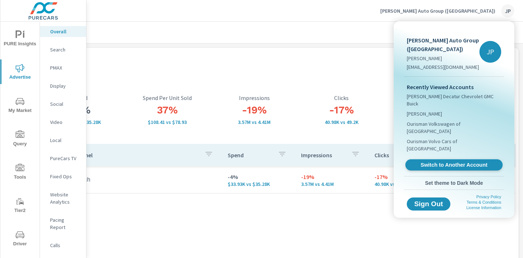 Image resolution: width=523 pixels, height=258 pixels. I want to click on a: Terms & Conditions, so click(483, 203).